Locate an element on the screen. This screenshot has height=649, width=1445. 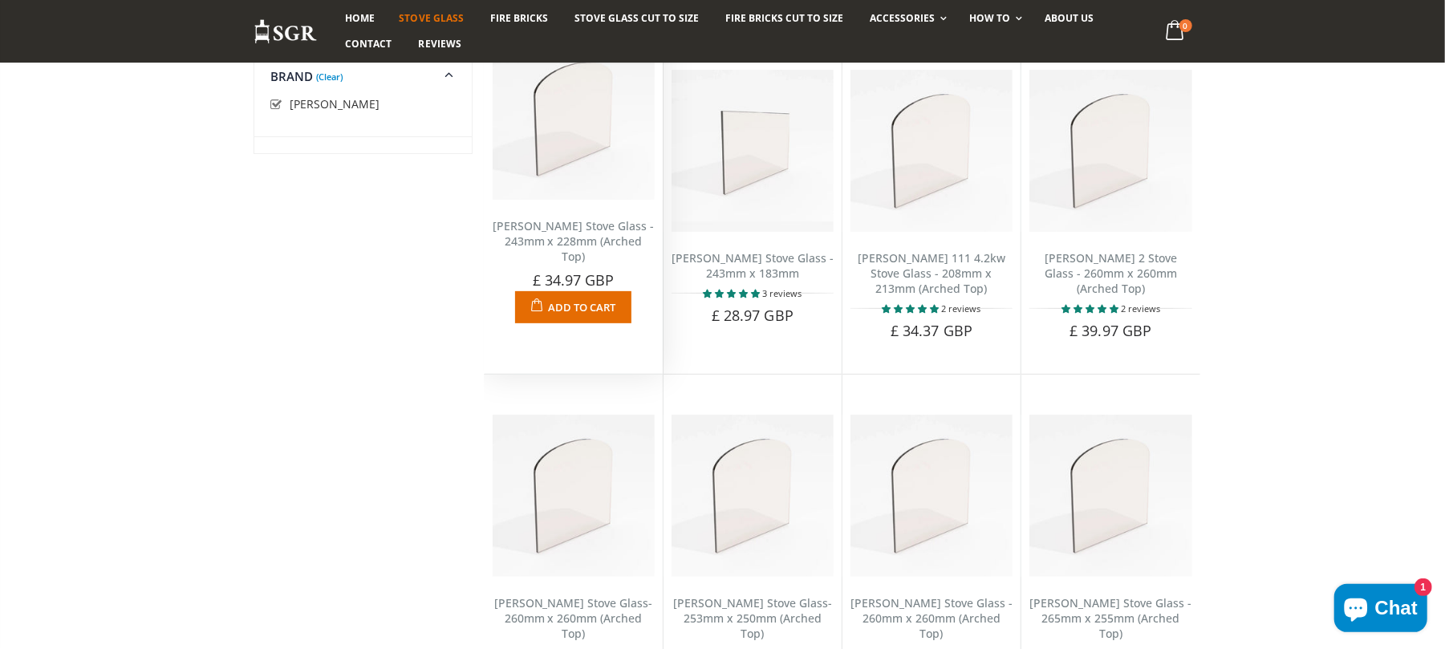
span: Stove Glass Cut To Size is located at coordinates (636, 18).